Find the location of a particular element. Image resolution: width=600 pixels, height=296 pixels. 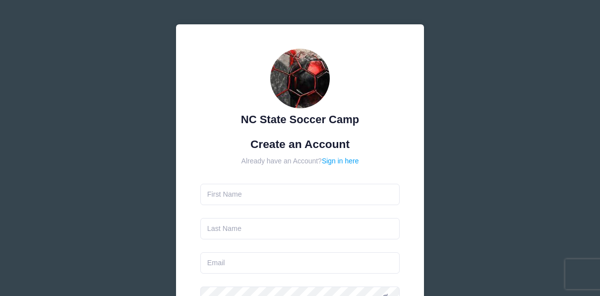

div: NC State Soccer Camp is located at coordinates (300, 119).